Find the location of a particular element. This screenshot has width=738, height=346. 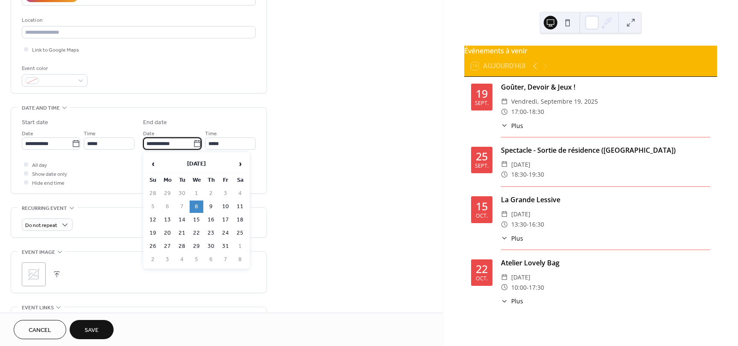

td: 31 is located at coordinates (226, 246).